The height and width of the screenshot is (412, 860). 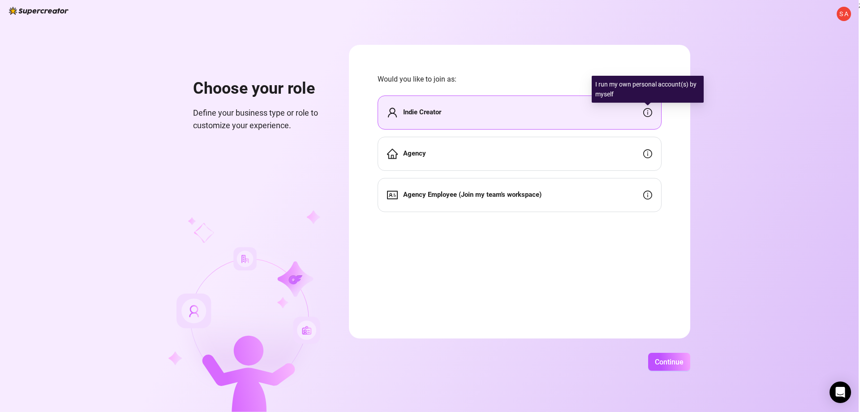 I want to click on strong: Agency Employee (Join my team's workspace), so click(x=472, y=194).